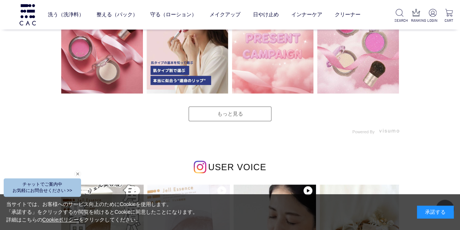 Image resolution: width=460 pixels, height=230 pixels. Describe the element at coordinates (389, 130) in the screenshot. I see `img: visumo` at that location.